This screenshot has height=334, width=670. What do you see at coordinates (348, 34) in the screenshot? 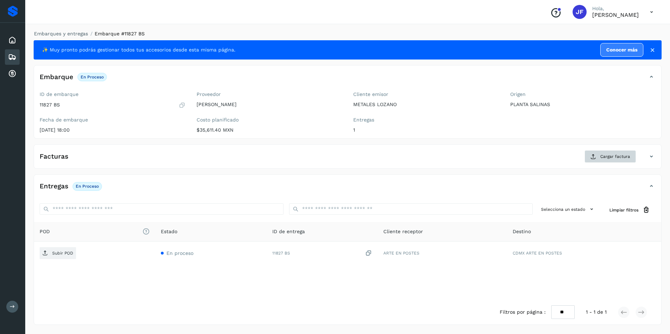
I see `nav: breadcrumb` at bounding box center [348, 34].